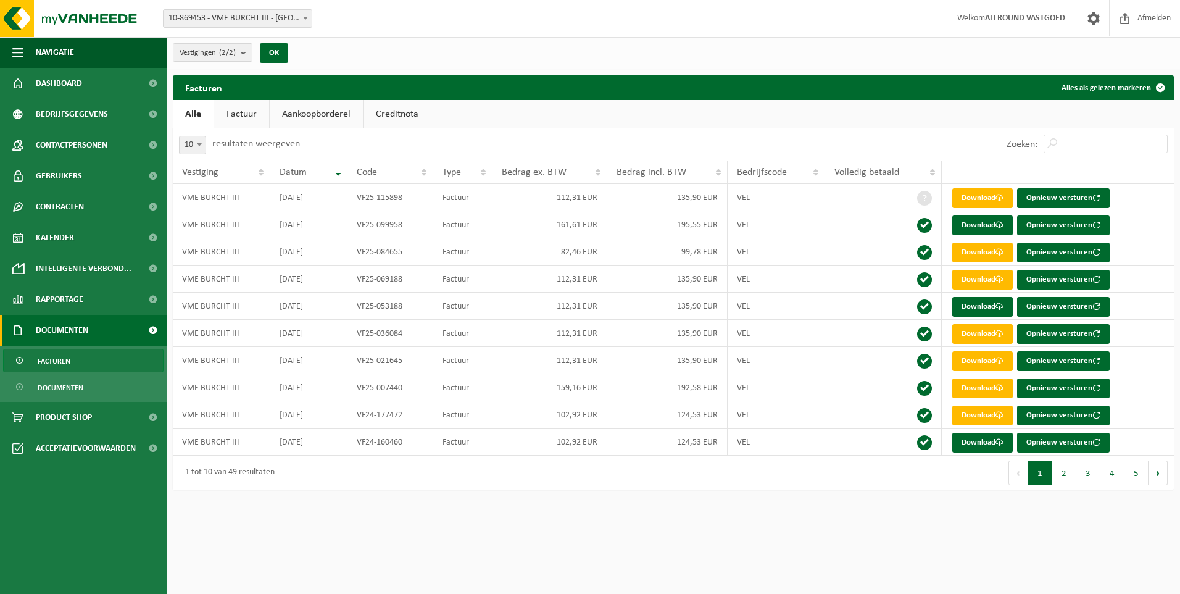 The height and width of the screenshot is (594, 1180). Describe the element at coordinates (64, 417) in the screenshot. I see `span: Product Shop` at that location.